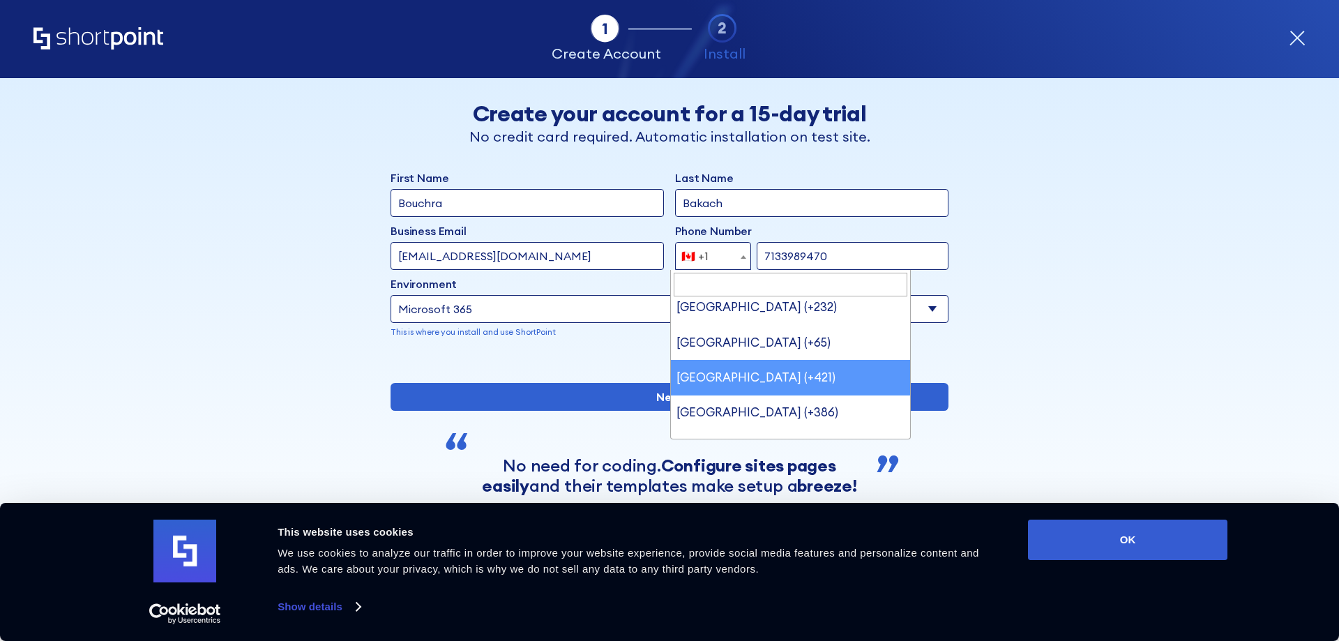 This screenshot has height=641, width=1339. Describe the element at coordinates (319, 607) in the screenshot. I see `a: Show details` at that location.